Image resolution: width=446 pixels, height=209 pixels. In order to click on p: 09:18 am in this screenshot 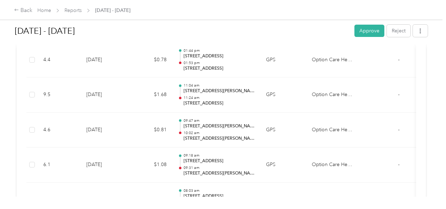, I will do `click(219, 156)`.